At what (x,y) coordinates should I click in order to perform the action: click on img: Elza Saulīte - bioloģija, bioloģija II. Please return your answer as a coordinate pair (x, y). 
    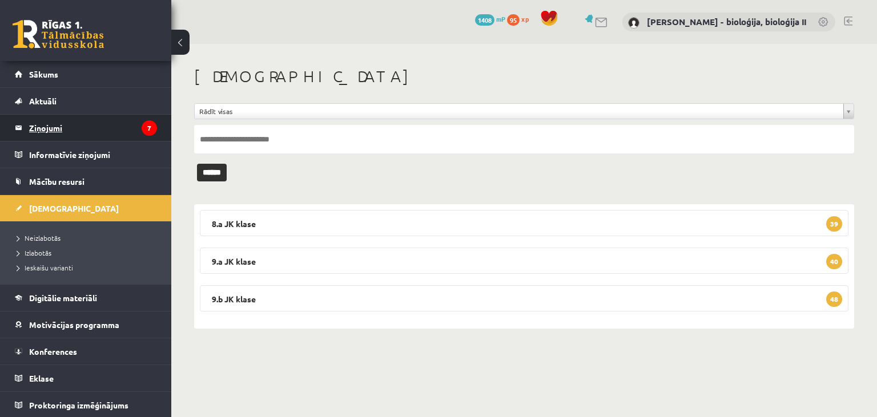
    Looking at the image, I should click on (634, 23).